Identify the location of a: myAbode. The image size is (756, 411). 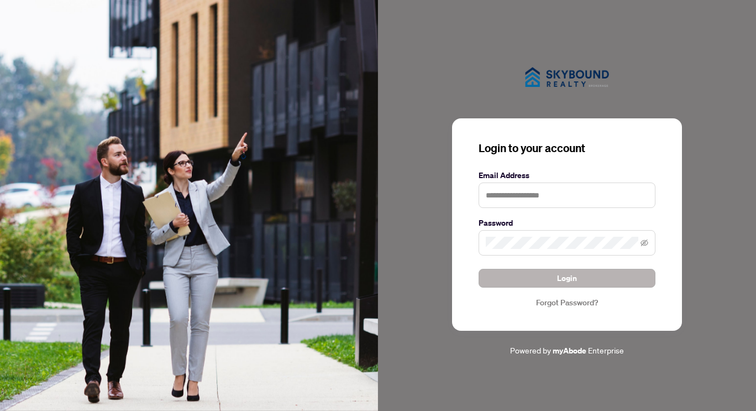
(569, 351).